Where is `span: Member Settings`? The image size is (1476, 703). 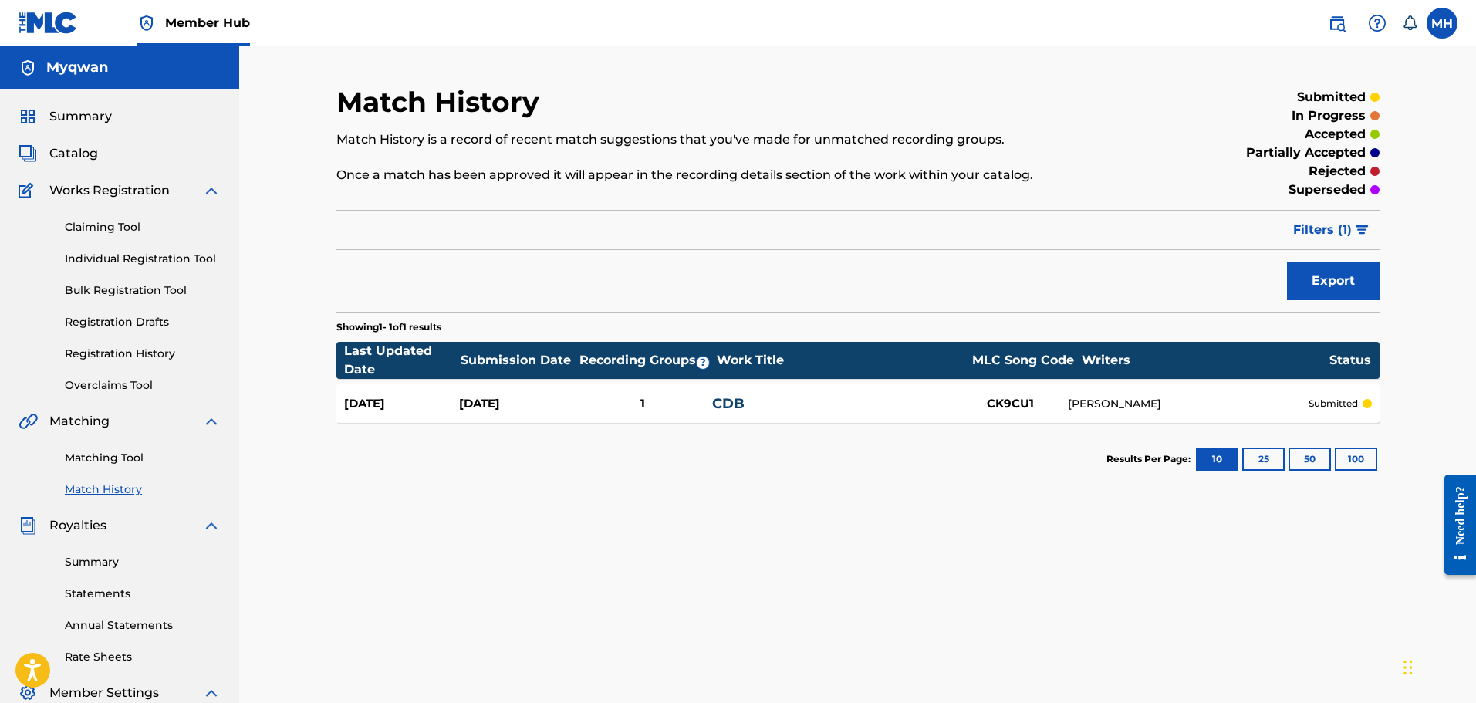
span: Member Settings is located at coordinates (104, 693).